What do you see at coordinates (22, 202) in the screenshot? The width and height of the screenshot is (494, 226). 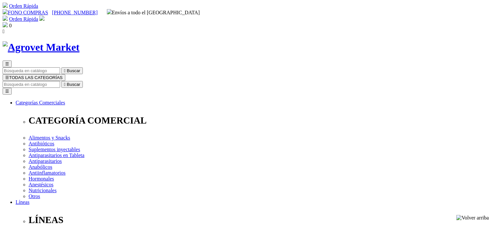 I see `span: Líneas` at bounding box center [22, 202].